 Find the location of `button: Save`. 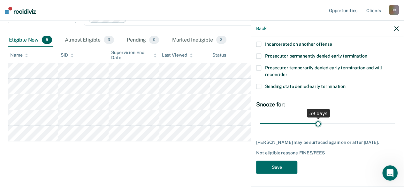

button: Save is located at coordinates (277, 167).